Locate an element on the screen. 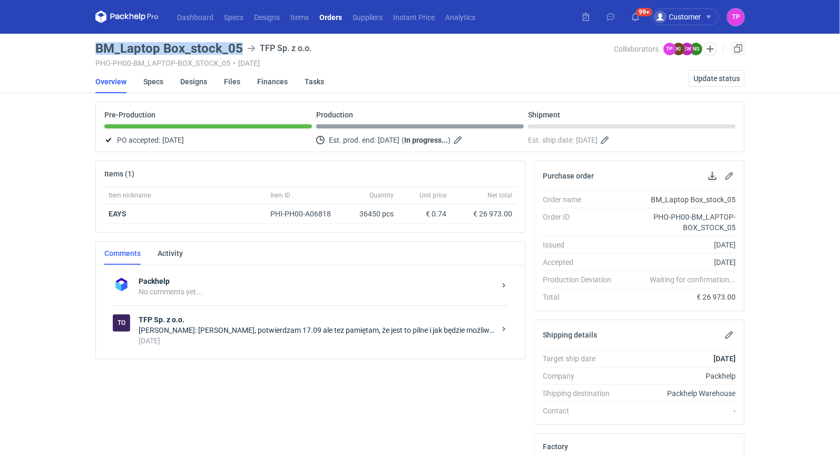  div: PO accepted: is located at coordinates (208, 140).